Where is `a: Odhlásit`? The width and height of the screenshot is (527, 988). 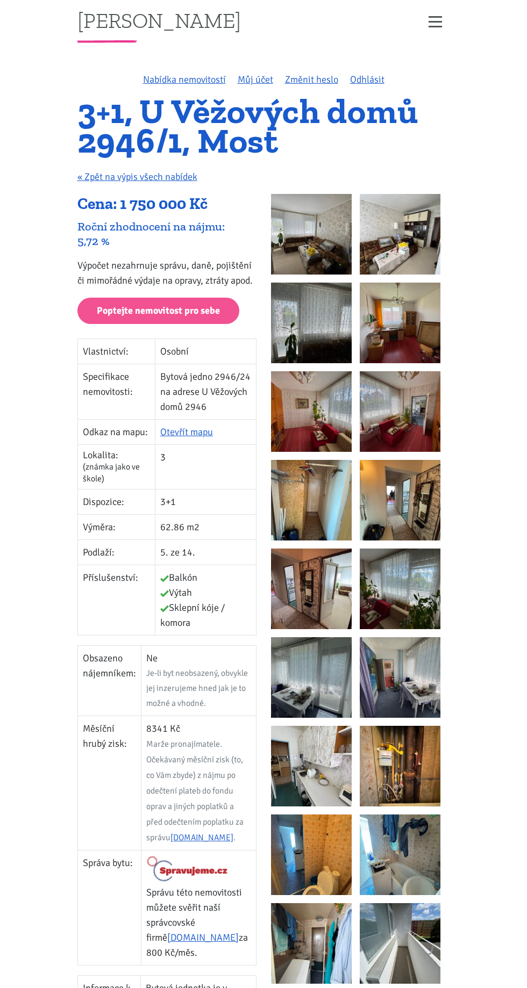
a: Odhlásit is located at coordinates (367, 80).